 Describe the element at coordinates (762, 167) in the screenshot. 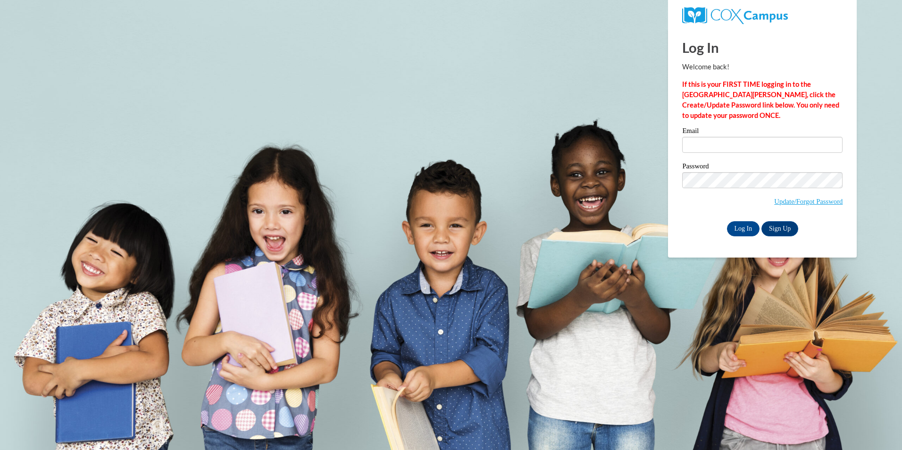

I see `label: Password` at that location.